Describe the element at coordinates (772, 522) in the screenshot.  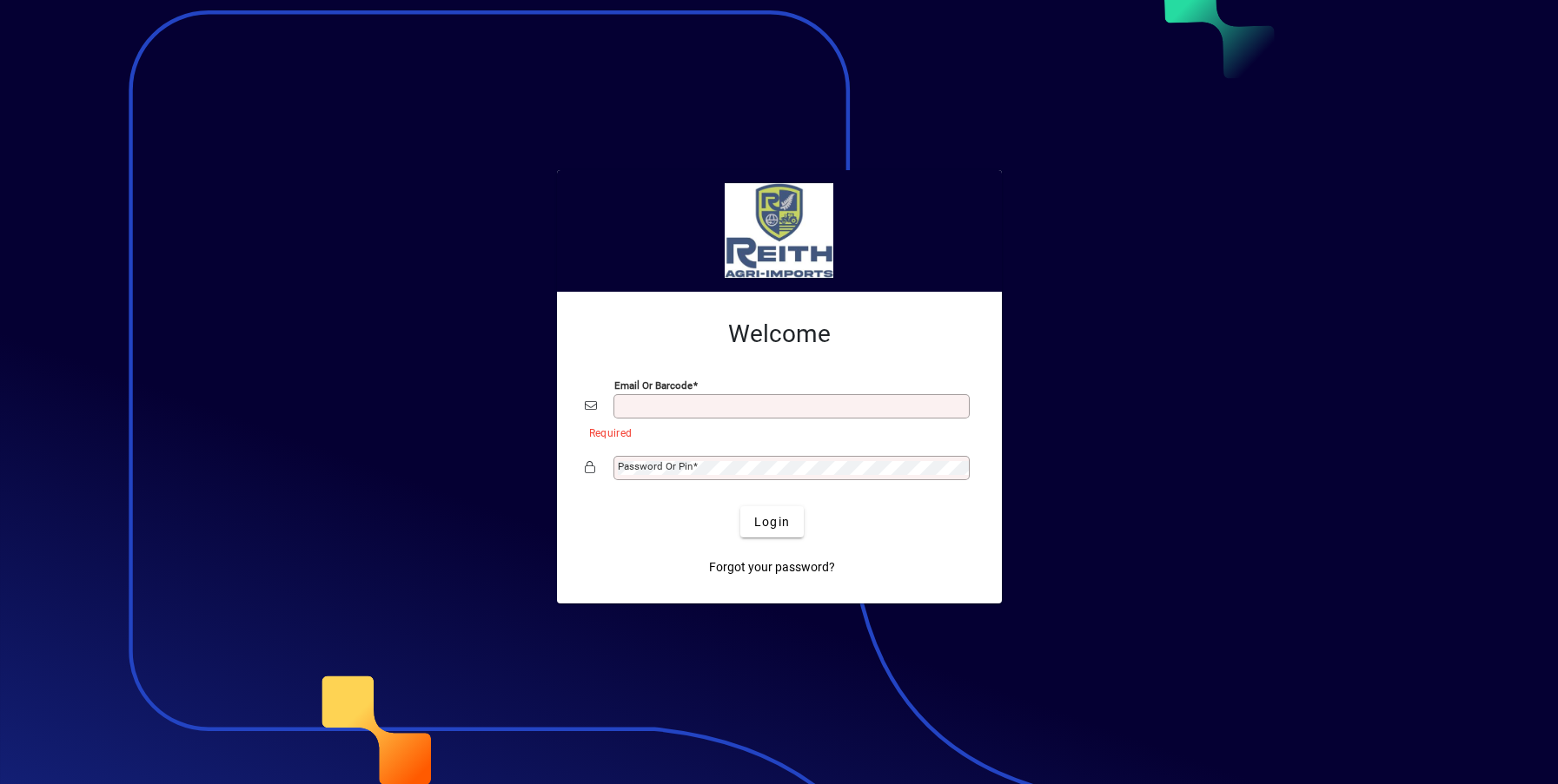
I see `span: Login` at that location.